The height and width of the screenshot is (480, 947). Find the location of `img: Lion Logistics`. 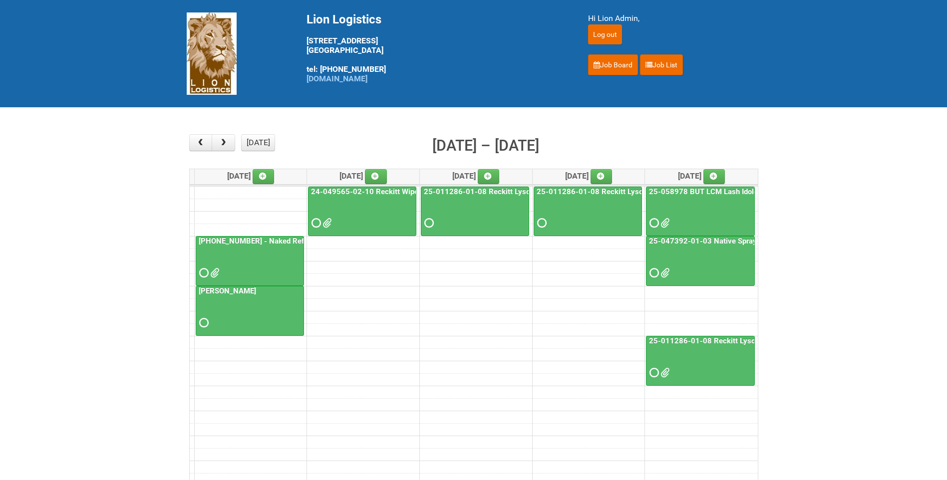

img: Lion Logistics is located at coordinates (212, 53).